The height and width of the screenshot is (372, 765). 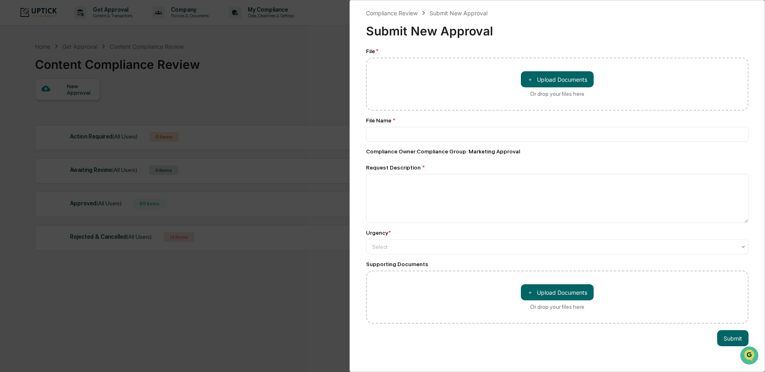 What do you see at coordinates (80, 66) in the screenshot?
I see `div: Start new chat` at bounding box center [80, 66].